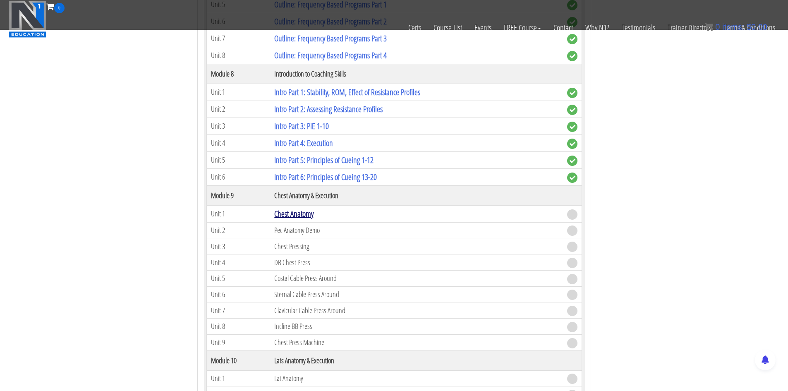  What do you see at coordinates (238, 342) in the screenshot?
I see `td: Unit 9` at bounding box center [238, 342].